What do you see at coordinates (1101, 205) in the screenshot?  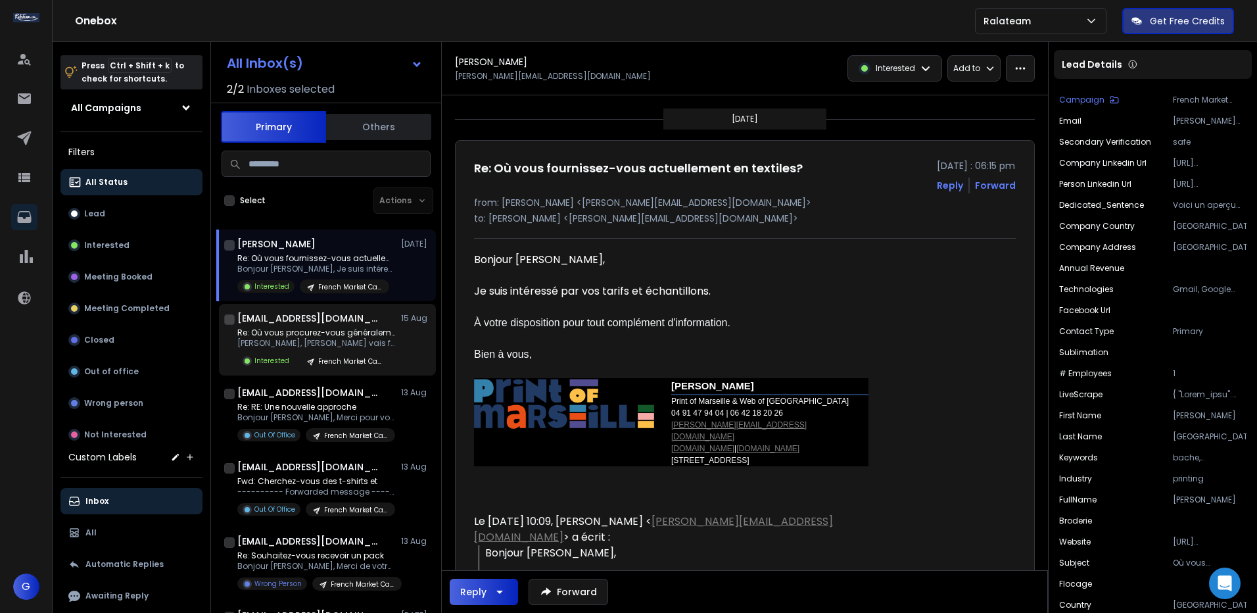 I see `p: Dedicated_Sentence` at bounding box center [1101, 205].